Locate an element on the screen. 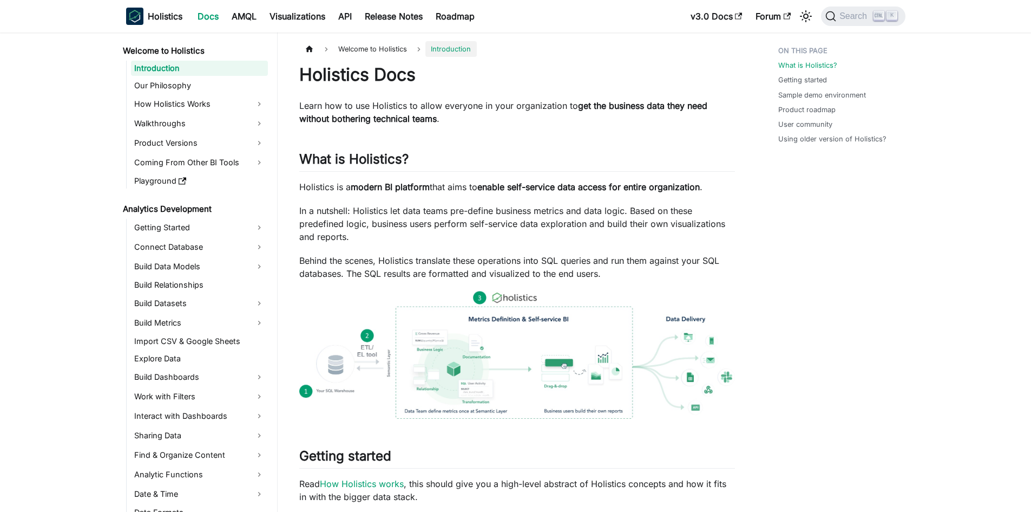 The height and width of the screenshot is (512, 1031). a: Docs is located at coordinates (208, 16).